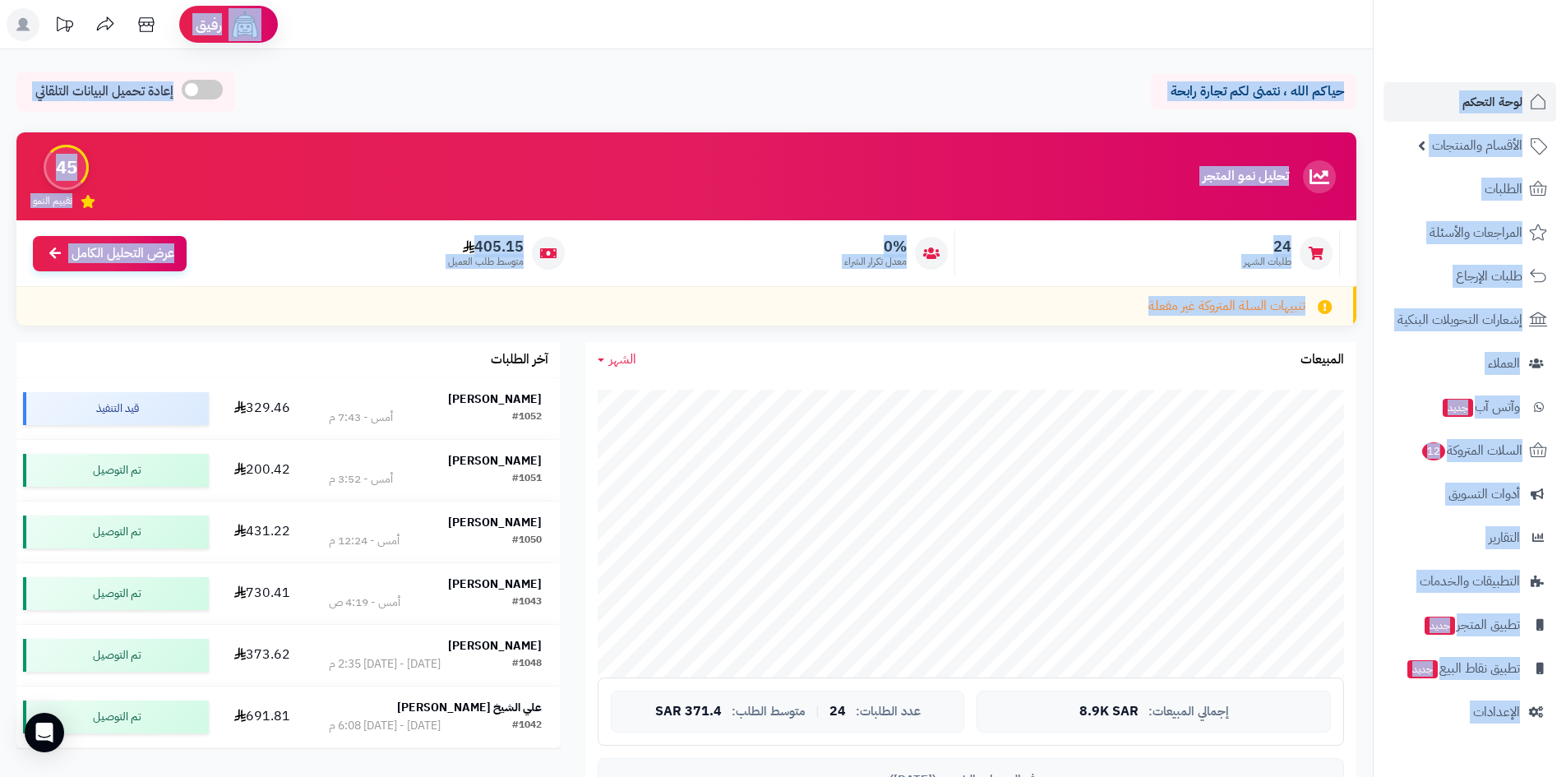 This screenshot has height=777, width=1566. What do you see at coordinates (527, 664) in the screenshot?
I see `div: #1048` at bounding box center [527, 664].